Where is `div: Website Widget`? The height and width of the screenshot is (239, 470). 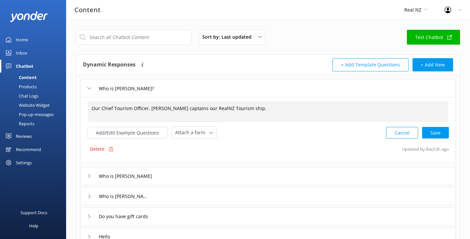
div: Website Widget is located at coordinates (27, 105).